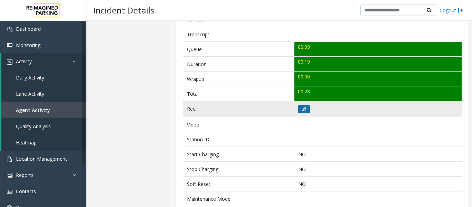 The width and height of the screenshot is (472, 207). I want to click on a: Quality Analysis, so click(44, 126).